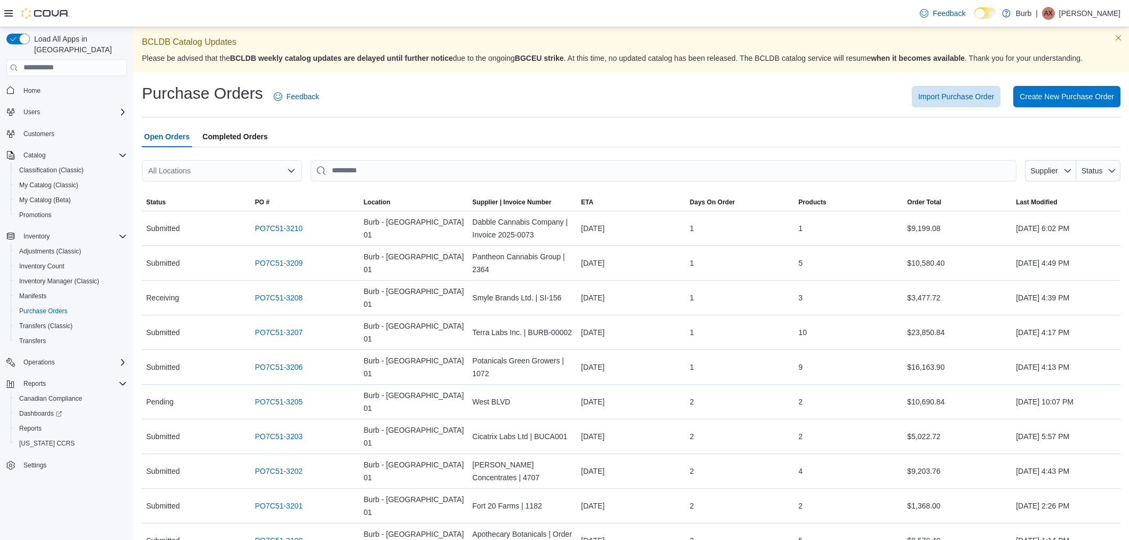  I want to click on button: Settings, so click(67, 465).